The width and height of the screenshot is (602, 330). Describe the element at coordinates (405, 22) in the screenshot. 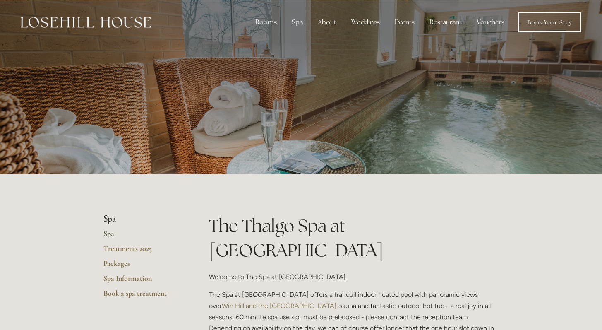

I see `div: Events` at that location.